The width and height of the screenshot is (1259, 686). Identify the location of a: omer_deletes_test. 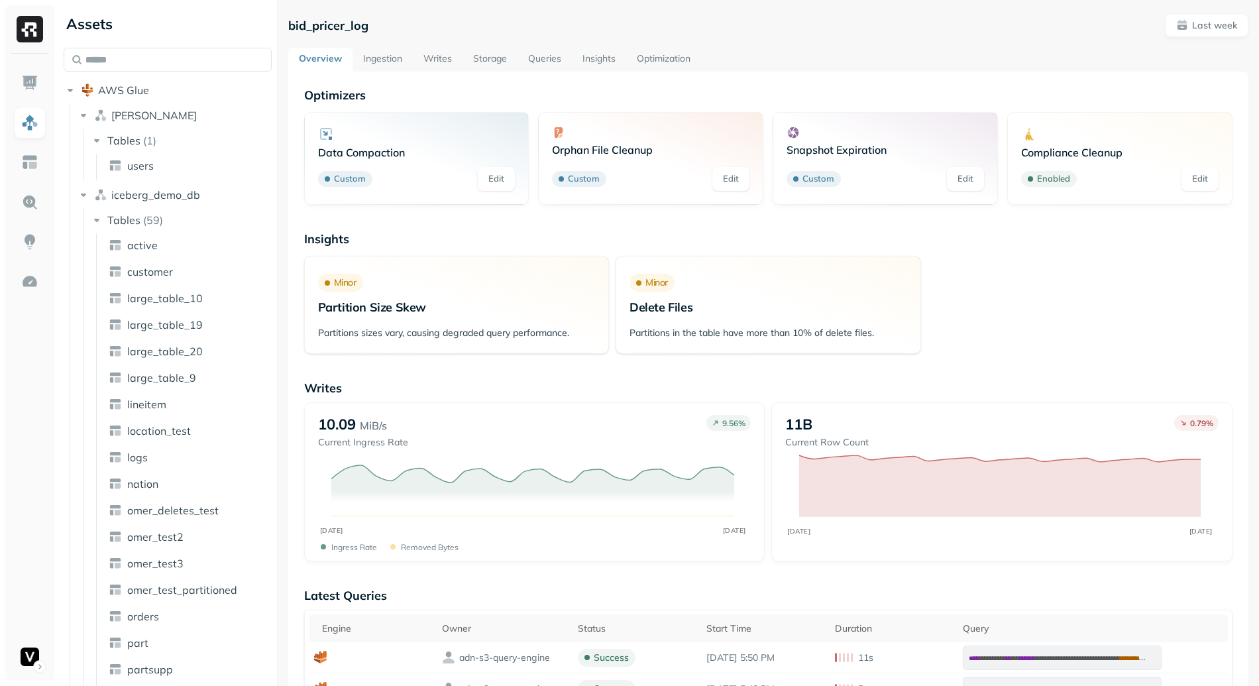
(188, 510).